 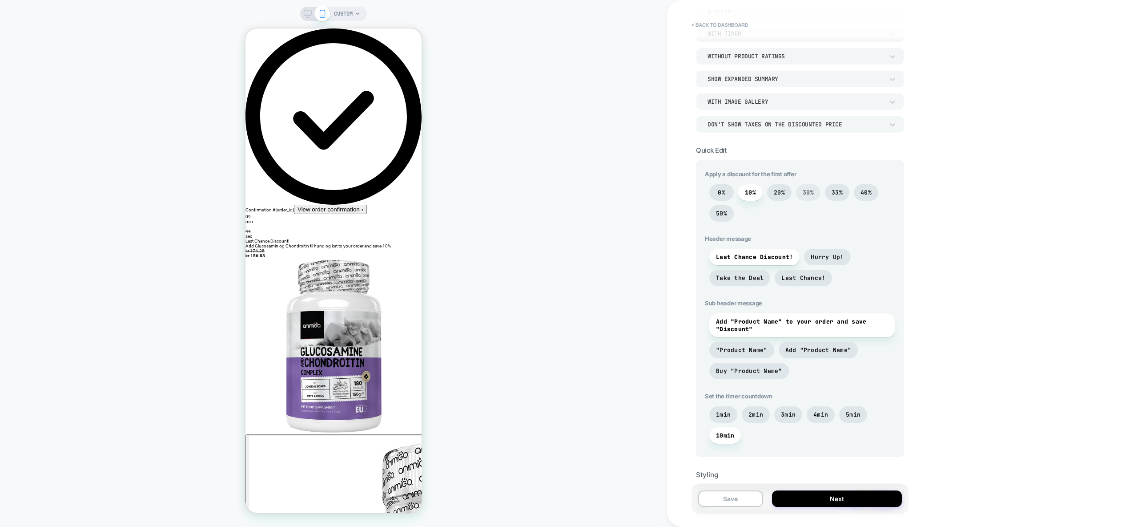 I want to click on span: Last Chance!, so click(x=803, y=278).